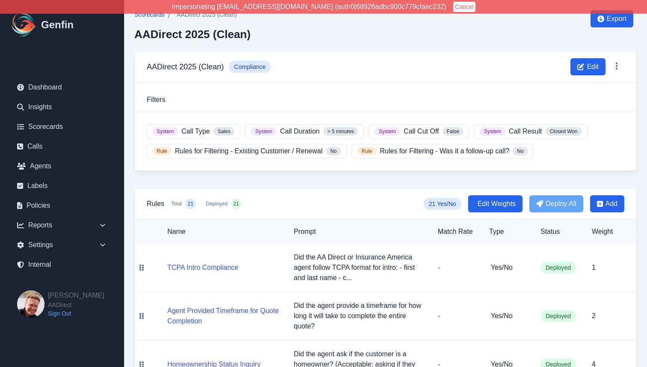 This screenshot has width=647, height=367. I want to click on h1: Genfin, so click(57, 25).